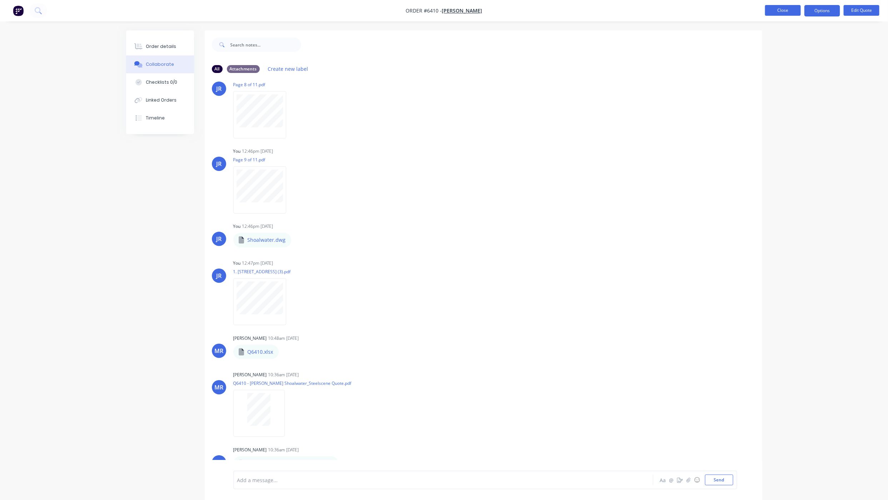 The height and width of the screenshot is (500, 888). Describe the element at coordinates (424, 11) in the screenshot. I see `span: Order #6410 -` at that location.